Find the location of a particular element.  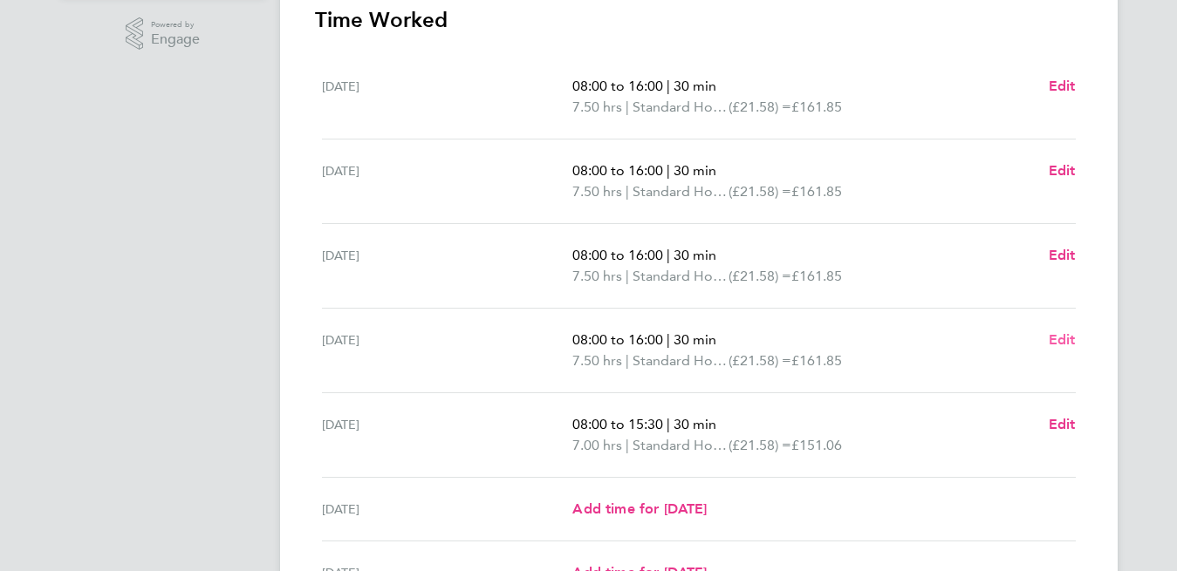

span: 7.00 hrs is located at coordinates (597, 445).